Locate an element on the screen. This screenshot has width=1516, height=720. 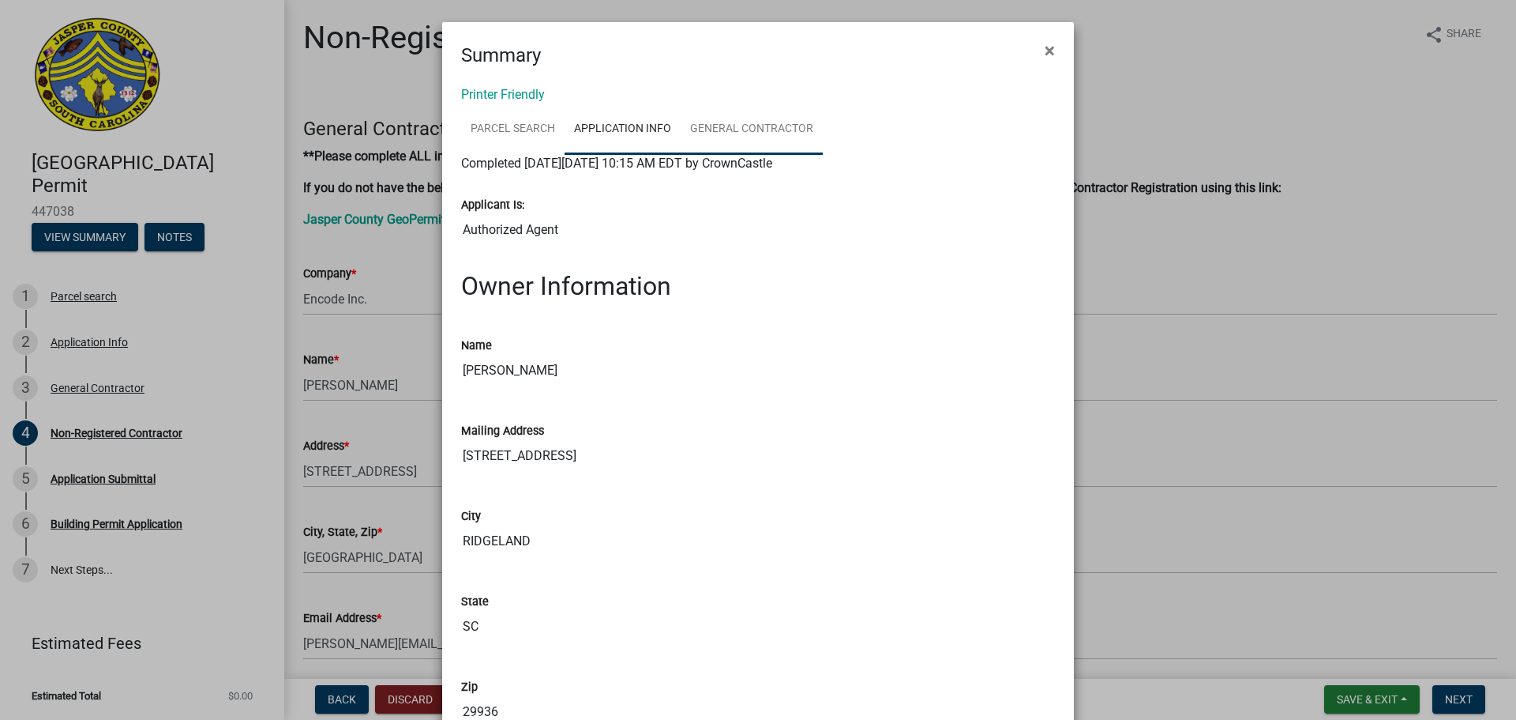
label: Name is located at coordinates (476, 346).